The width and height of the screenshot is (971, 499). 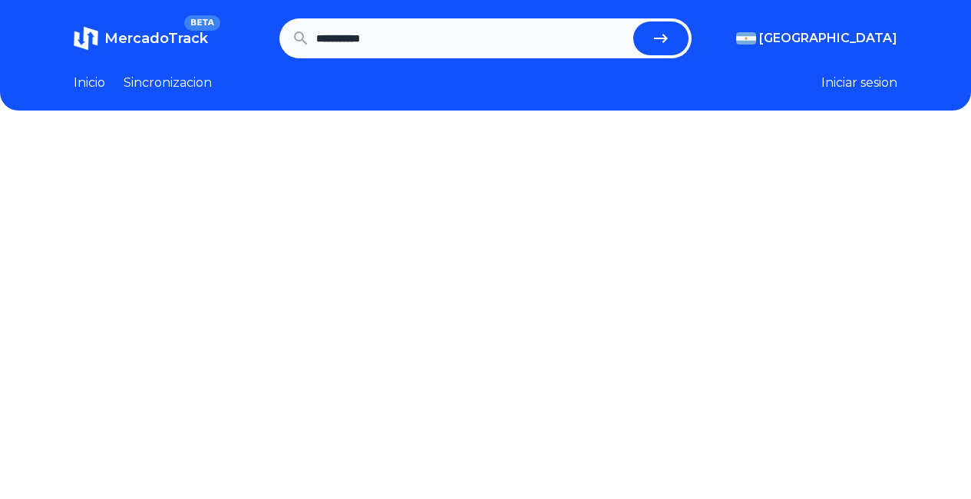 What do you see at coordinates (156, 38) in the screenshot?
I see `span: MercadoTrack` at bounding box center [156, 38].